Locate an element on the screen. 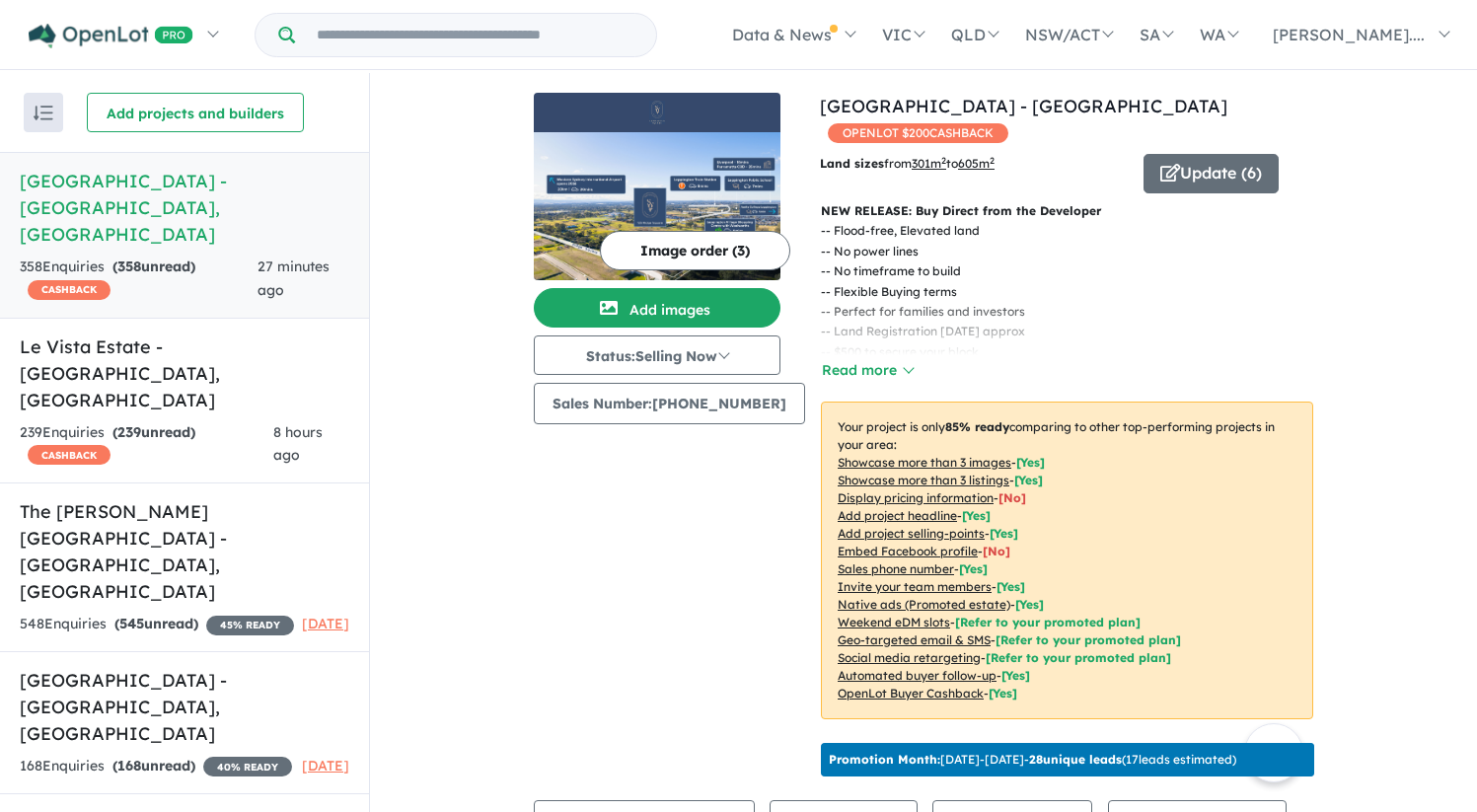 Image resolution: width=1477 pixels, height=812 pixels. span: to is located at coordinates (970, 163).